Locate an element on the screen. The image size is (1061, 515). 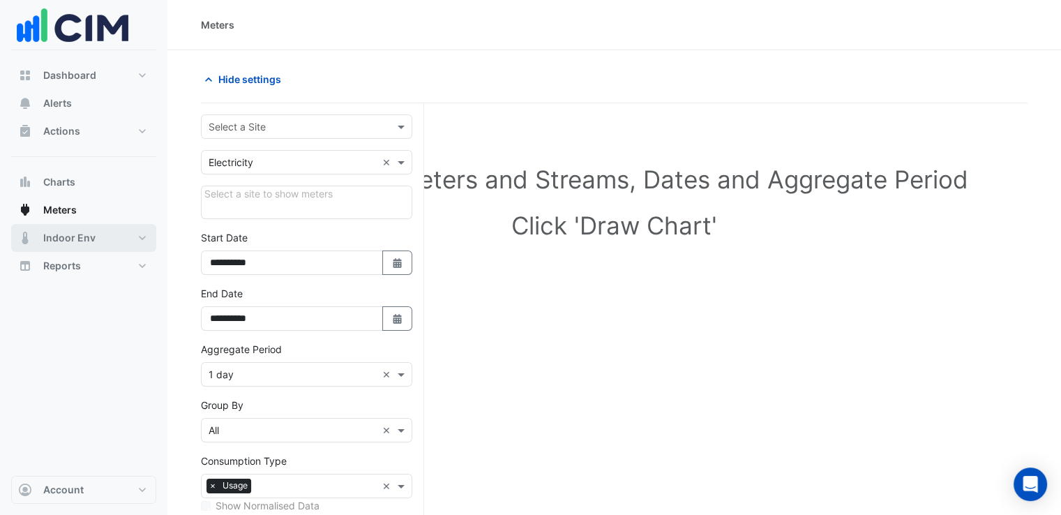
span: Account is located at coordinates (63, 490).